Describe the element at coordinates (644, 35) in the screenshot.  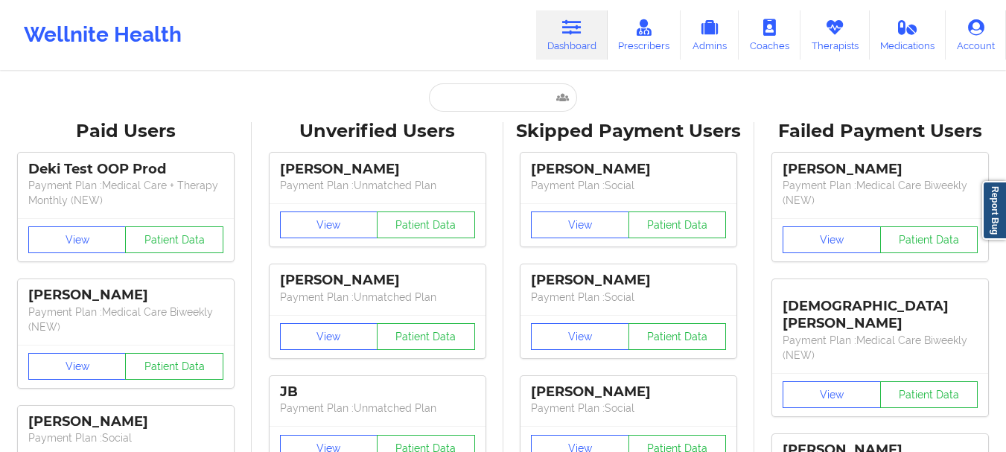
I see `a: Prescribers` at that location.